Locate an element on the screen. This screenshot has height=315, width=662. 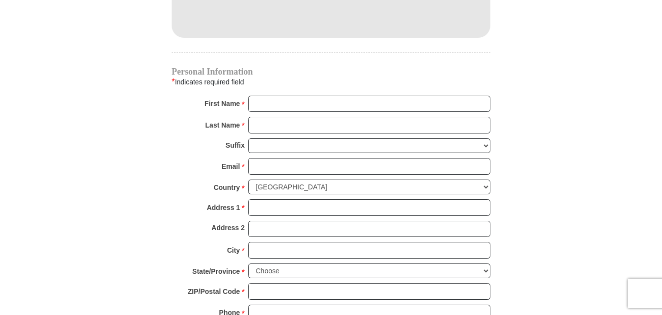
strong: Last Name is located at coordinates (223, 125).